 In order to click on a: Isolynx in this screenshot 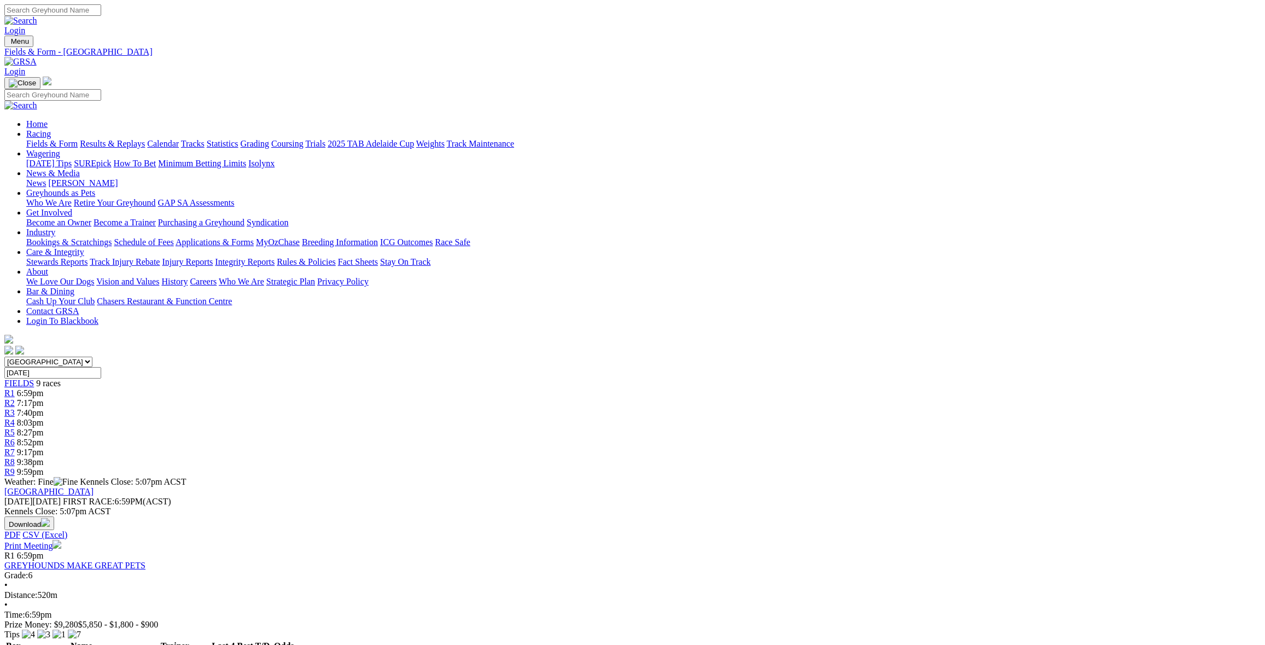, I will do `click(261, 163)`.